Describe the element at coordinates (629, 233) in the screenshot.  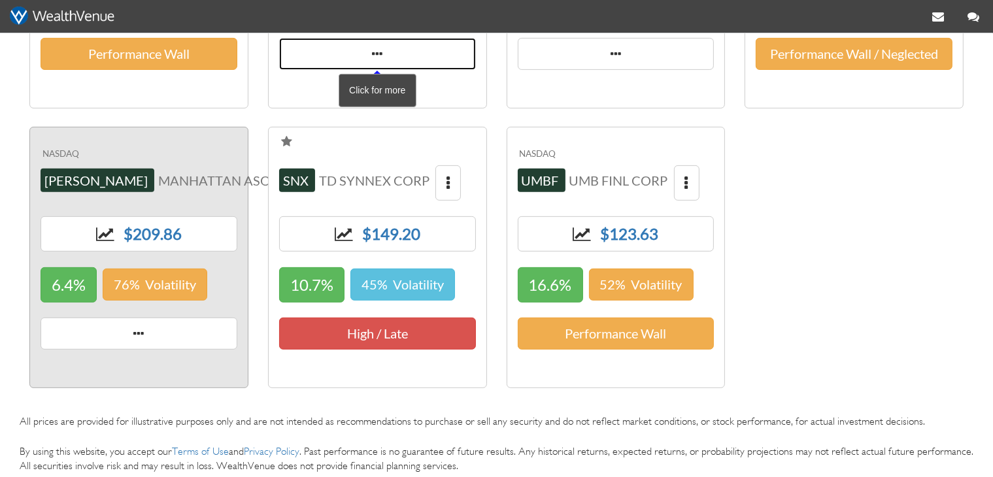
I see `a: $123.63` at that location.